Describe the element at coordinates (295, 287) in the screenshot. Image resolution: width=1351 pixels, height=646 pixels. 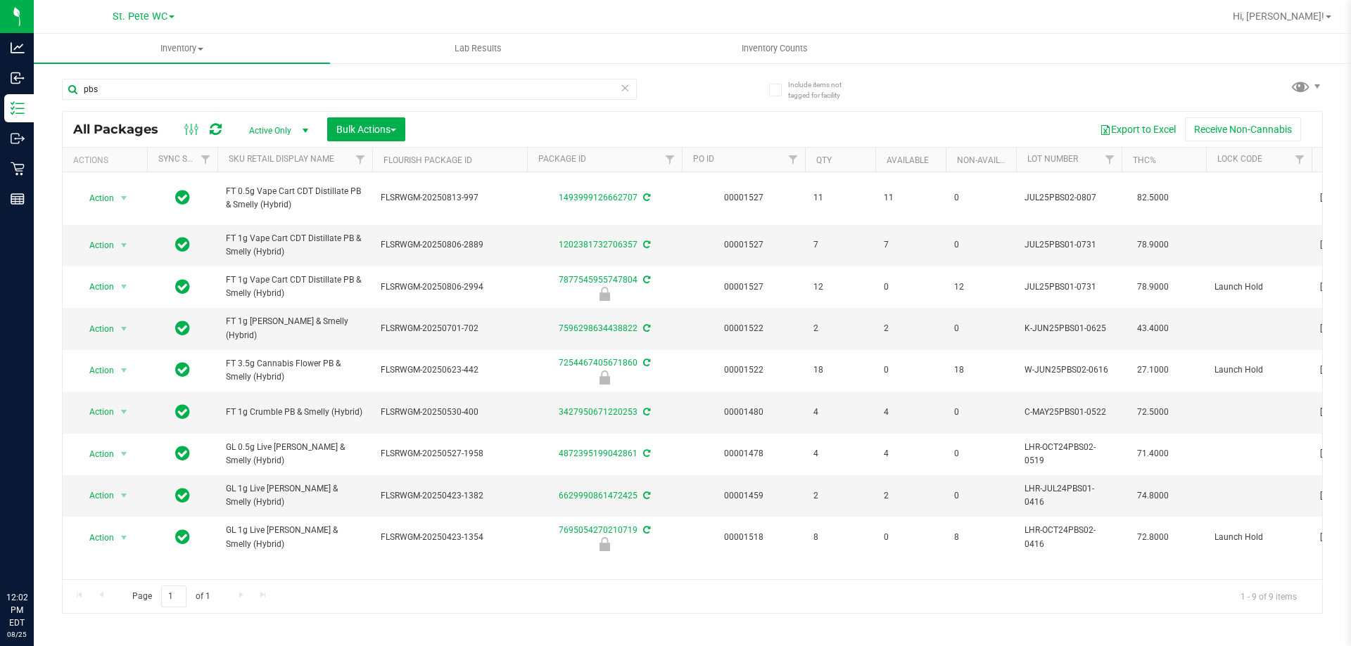
I see `span: FT 1g Vape Cart CDT Distillate PB & Smelly (Hybrid)` at that location.